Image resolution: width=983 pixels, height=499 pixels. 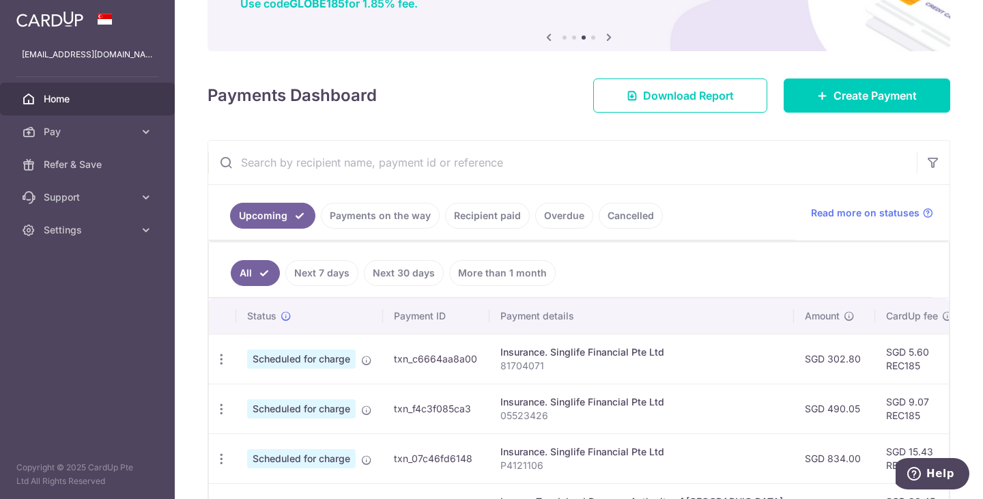 What do you see at coordinates (44, 16) in the screenshot?
I see `span: Help` at bounding box center [44, 16].